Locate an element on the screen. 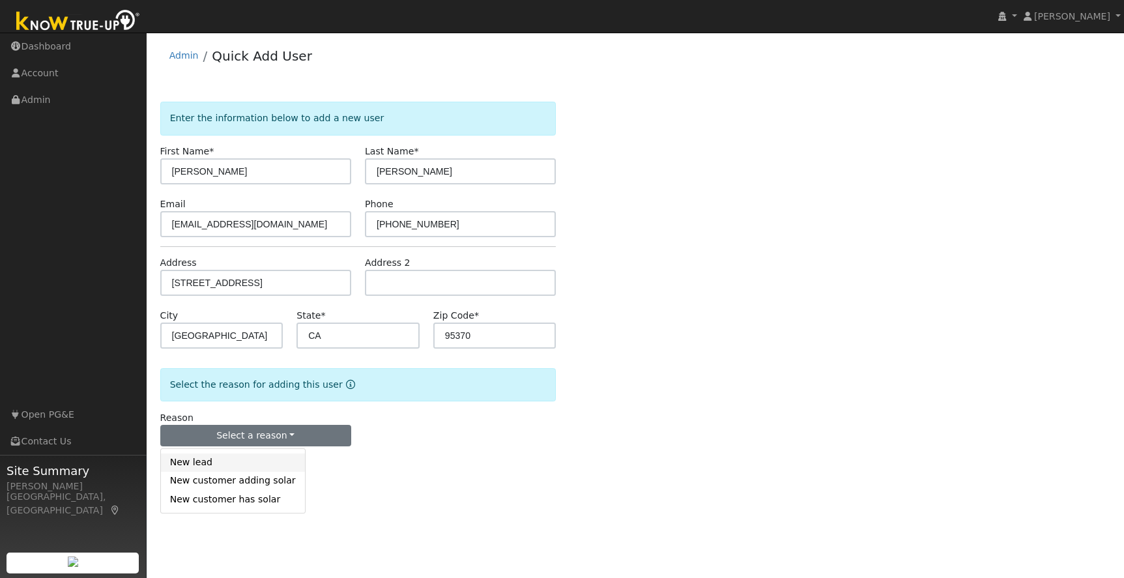 Image resolution: width=1124 pixels, height=578 pixels. a: Reason for new user is located at coordinates (349, 384).